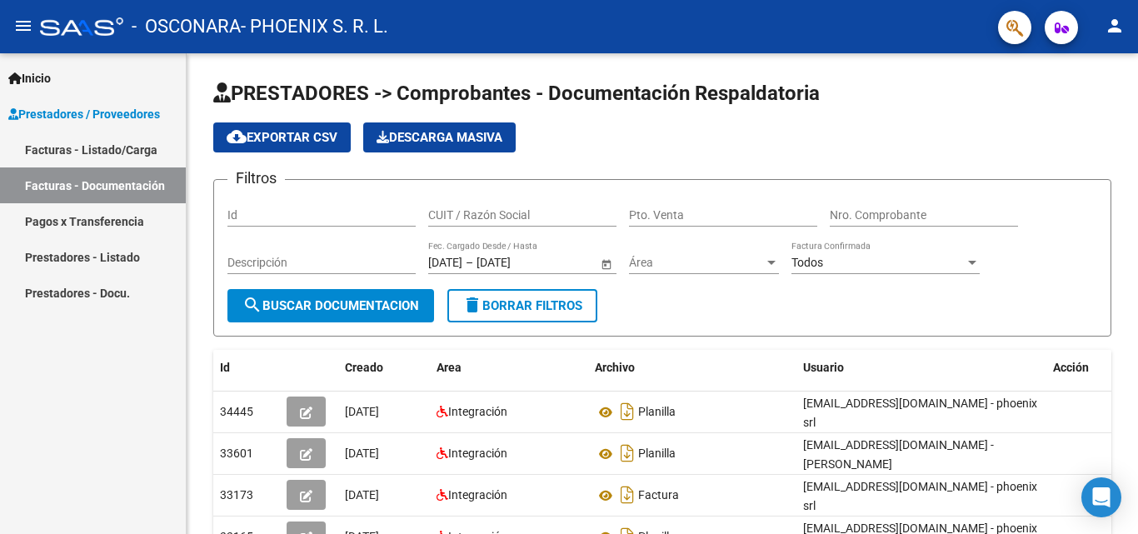 The width and height of the screenshot is (1138, 534). Describe the element at coordinates (1115, 26) in the screenshot. I see `mat-icon: person` at that location.